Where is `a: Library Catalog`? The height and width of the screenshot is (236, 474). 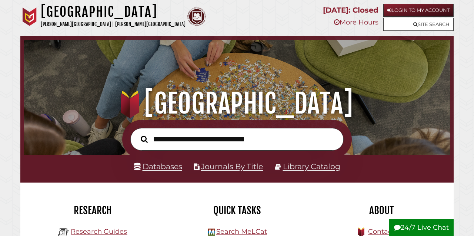
a: Library Catalog is located at coordinates (312, 166).